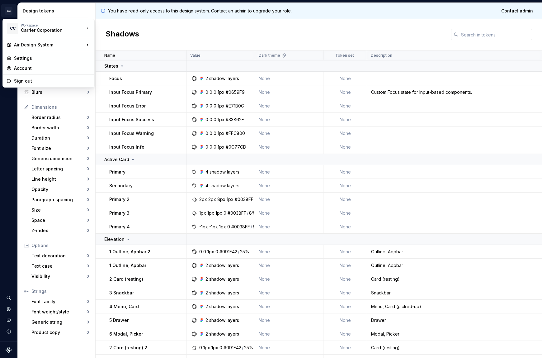  Describe the element at coordinates (49, 45) in the screenshot. I see `div: Air Design System` at that location.